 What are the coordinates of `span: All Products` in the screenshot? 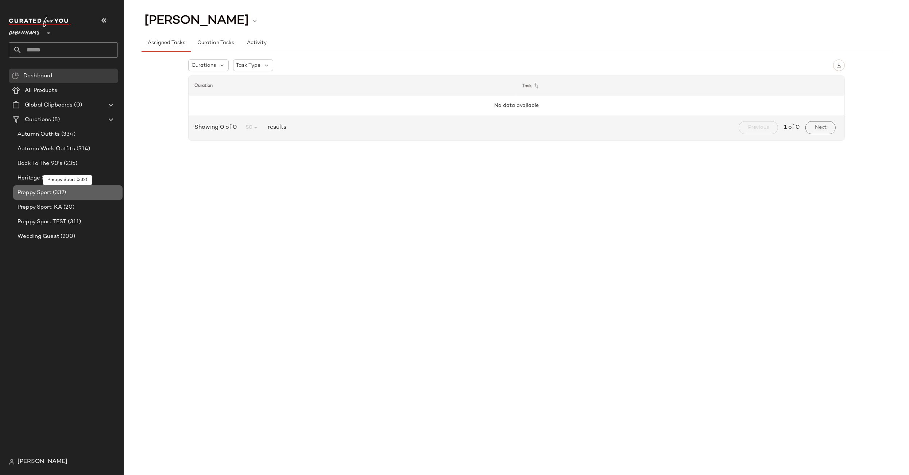 It's located at (41, 90).